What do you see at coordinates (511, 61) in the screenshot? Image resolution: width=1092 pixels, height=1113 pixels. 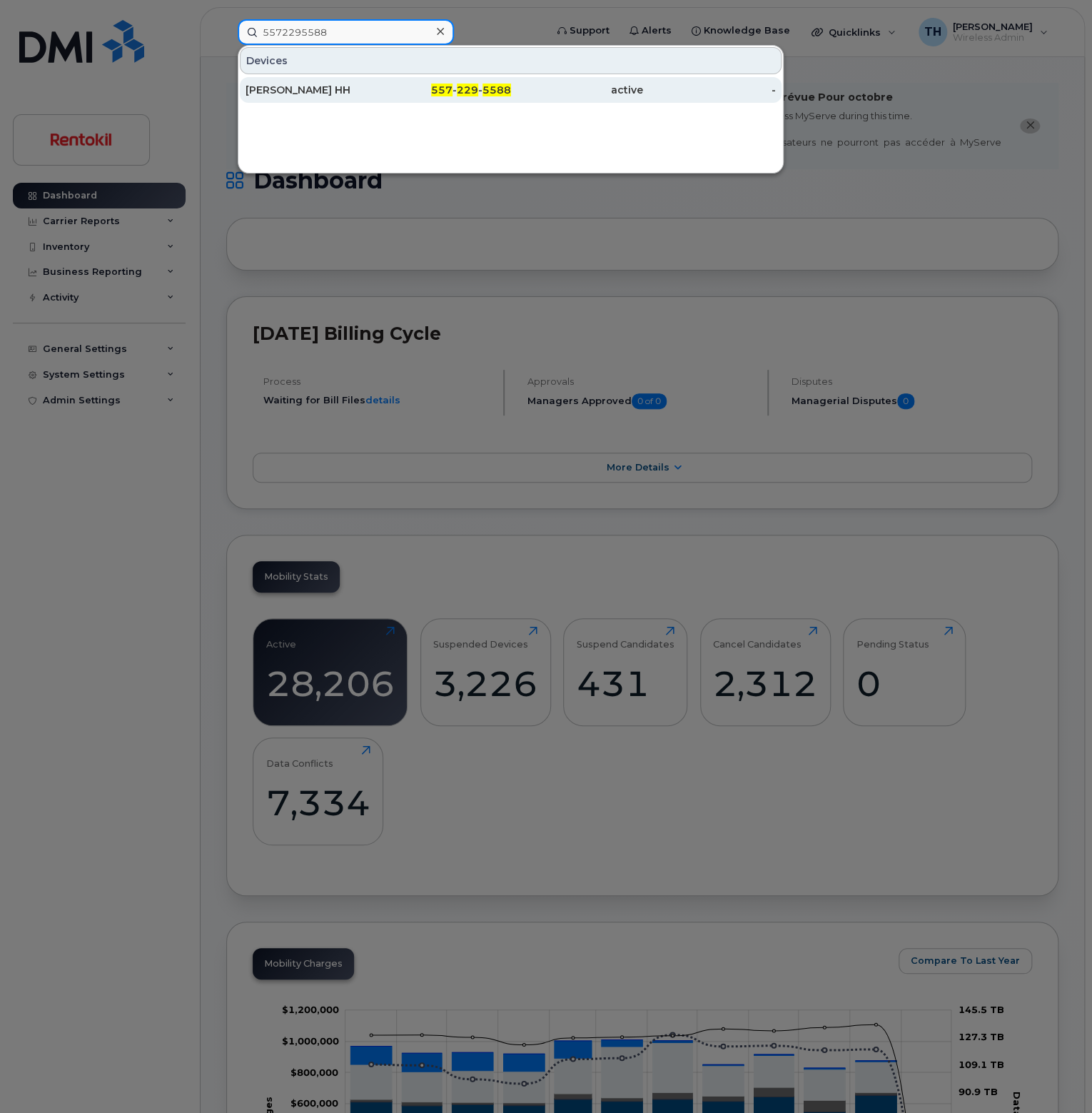 I see `div: Devices` at bounding box center [511, 61].